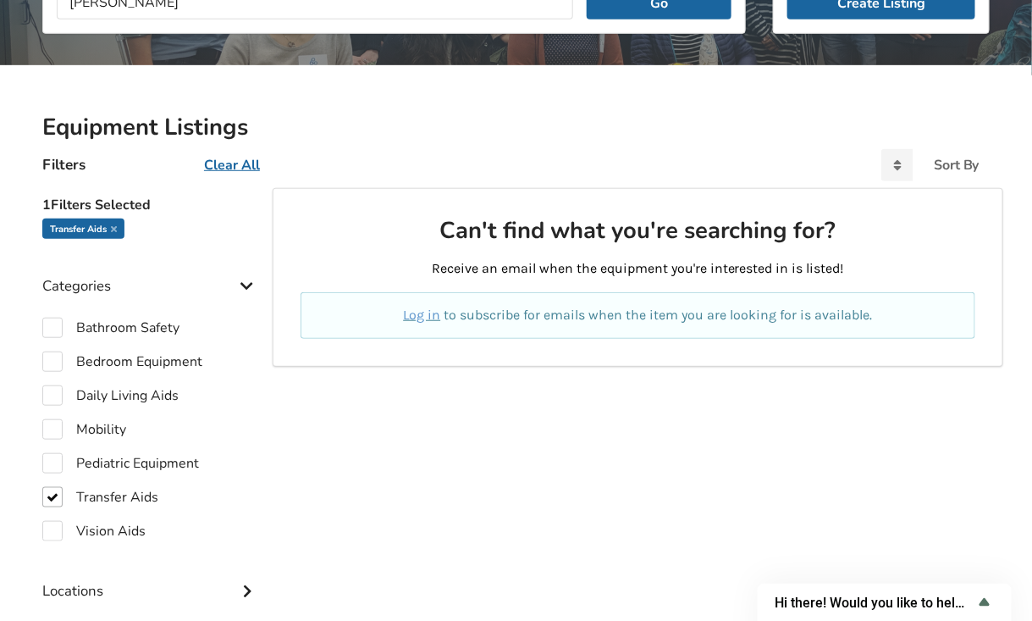  Describe the element at coordinates (875, 602) in the screenshot. I see `span: Hi there! Would you like to help us improve AssistList?` at that location.